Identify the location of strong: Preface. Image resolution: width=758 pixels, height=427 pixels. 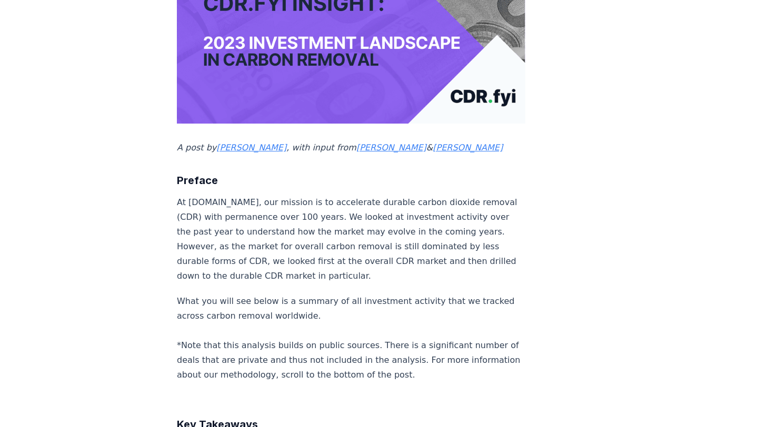
(197, 181).